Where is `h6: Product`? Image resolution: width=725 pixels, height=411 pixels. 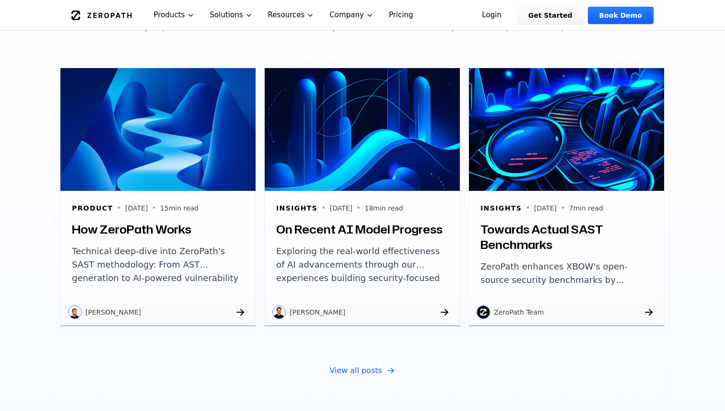
h6: Product is located at coordinates (93, 208).